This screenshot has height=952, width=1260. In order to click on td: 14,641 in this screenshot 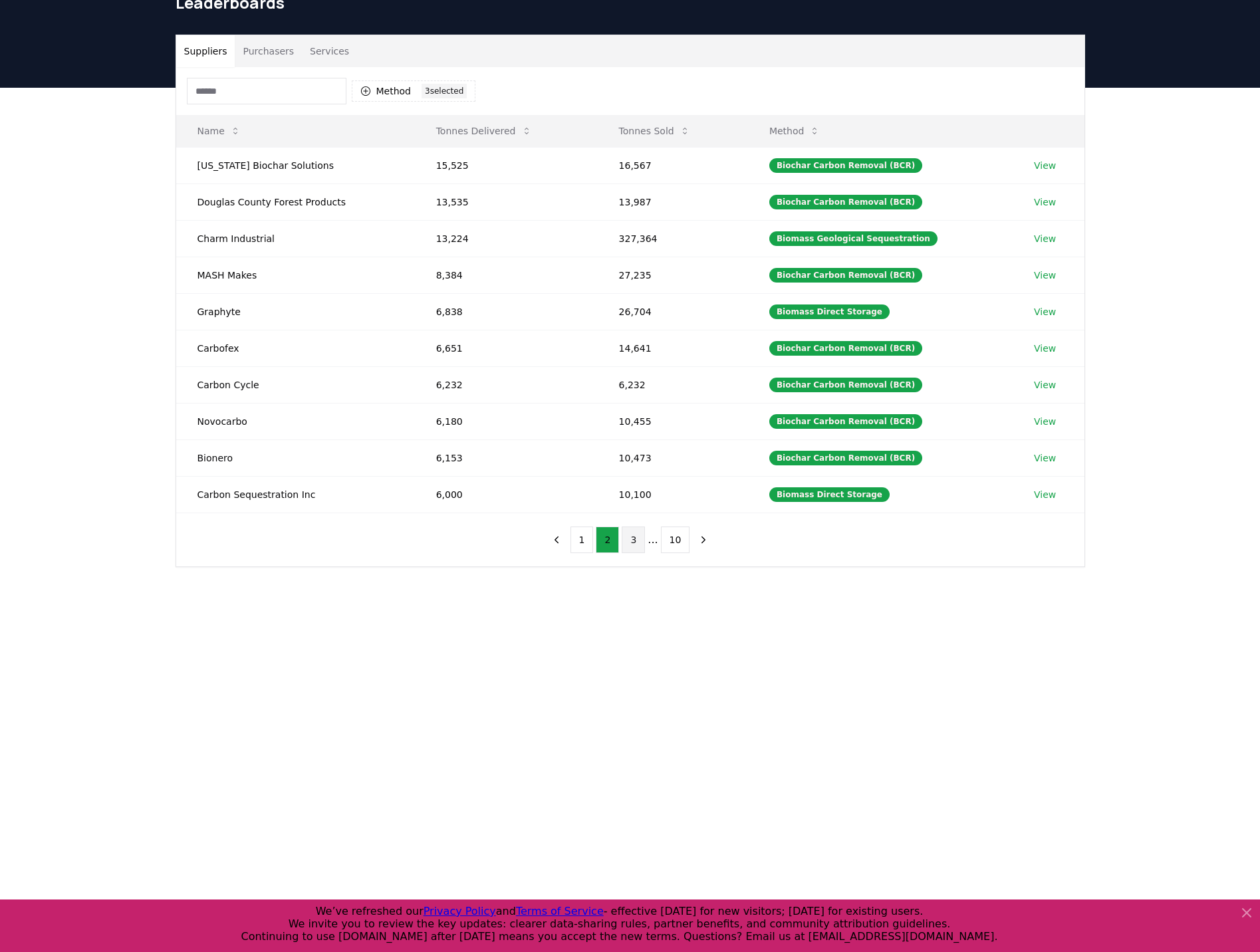, I will do `click(673, 347)`.